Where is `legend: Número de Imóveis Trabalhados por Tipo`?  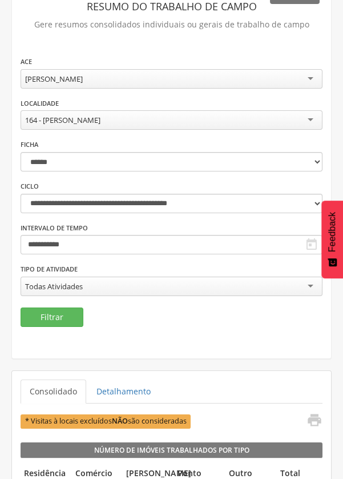 legend: Número de Imóveis Trabalhados por Tipo is located at coordinates (171, 450).